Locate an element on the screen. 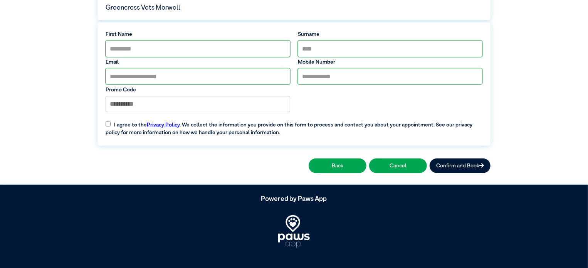 Image resolution: width=588 pixels, height=268 pixels. img: PawsApp is located at coordinates (294, 231).